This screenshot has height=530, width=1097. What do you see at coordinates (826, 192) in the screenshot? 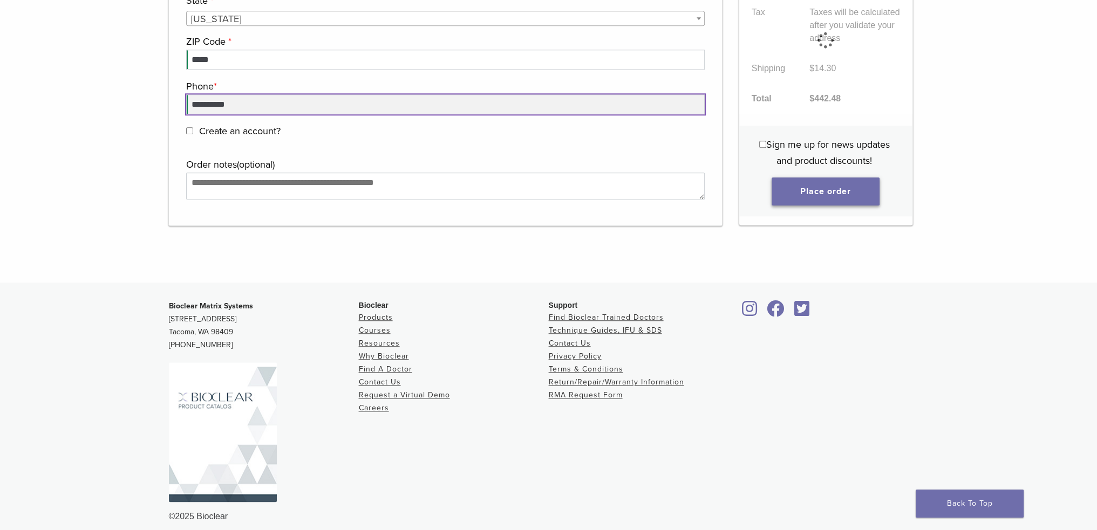
I see `button: Place order` at bounding box center [826, 192].